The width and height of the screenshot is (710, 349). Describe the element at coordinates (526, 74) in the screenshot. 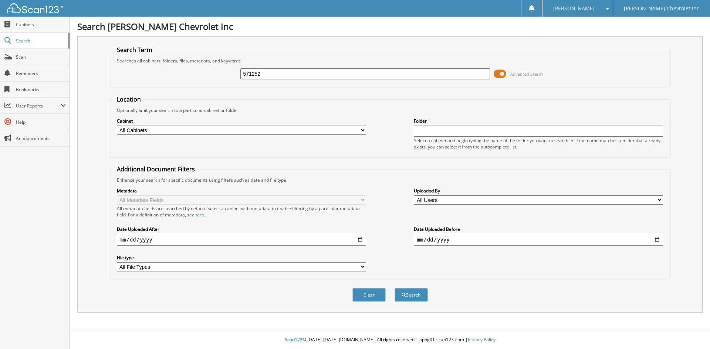

I see `span: Advanced Search` at that location.